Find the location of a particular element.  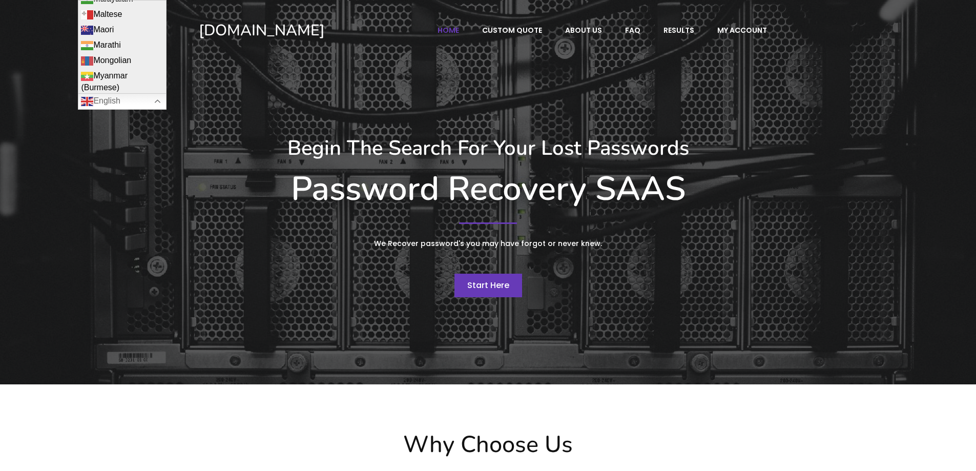

img: my is located at coordinates (87, 76).